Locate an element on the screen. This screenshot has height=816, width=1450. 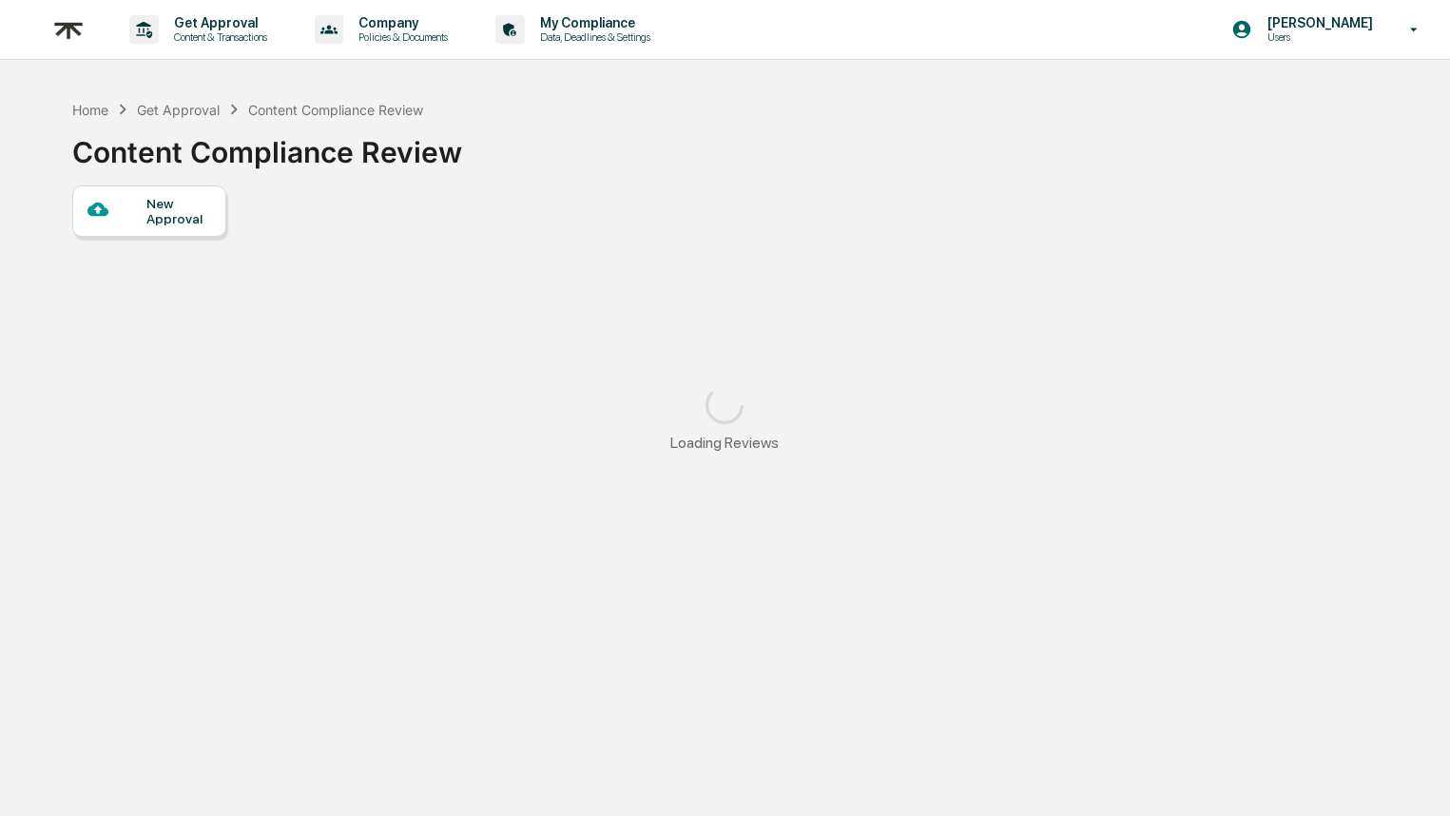
p: Users is located at coordinates (1317, 37).